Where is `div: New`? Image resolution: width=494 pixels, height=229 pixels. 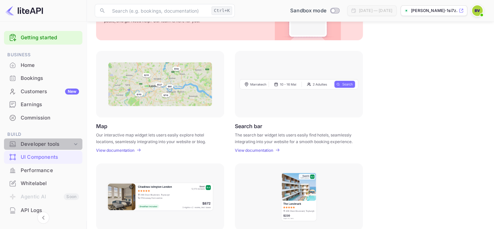
div: New is located at coordinates (72, 92).